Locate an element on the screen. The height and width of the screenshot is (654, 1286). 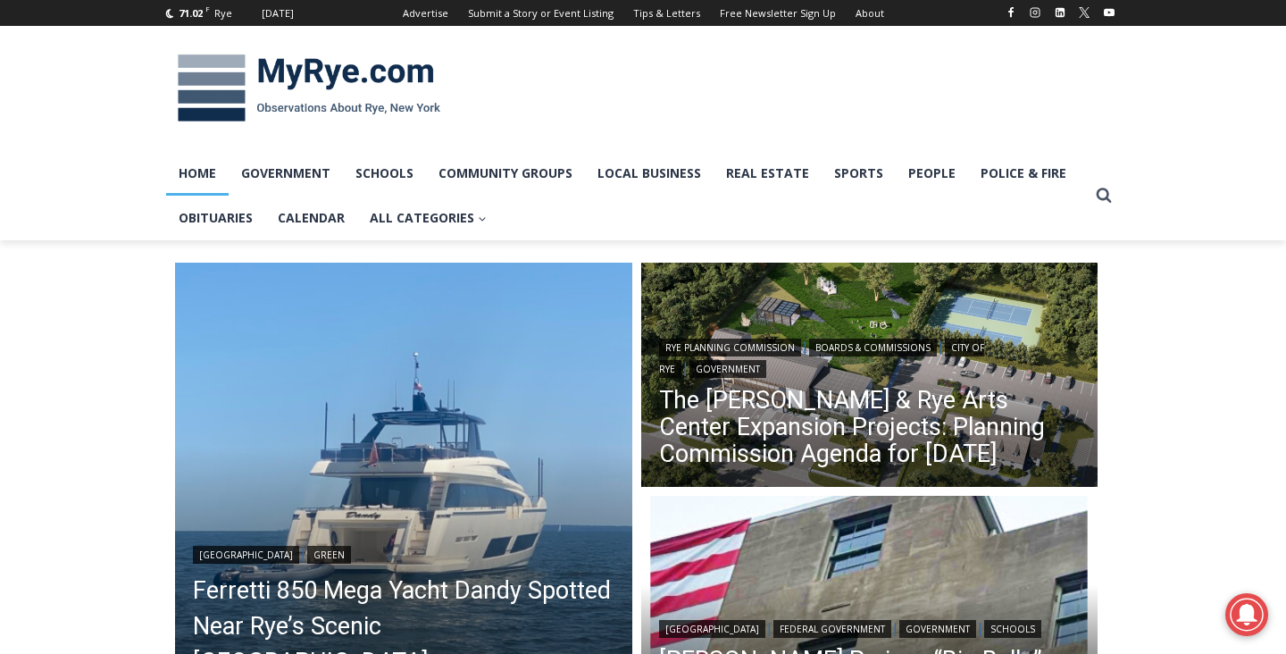
img: MyRye.com is located at coordinates (309, 88).